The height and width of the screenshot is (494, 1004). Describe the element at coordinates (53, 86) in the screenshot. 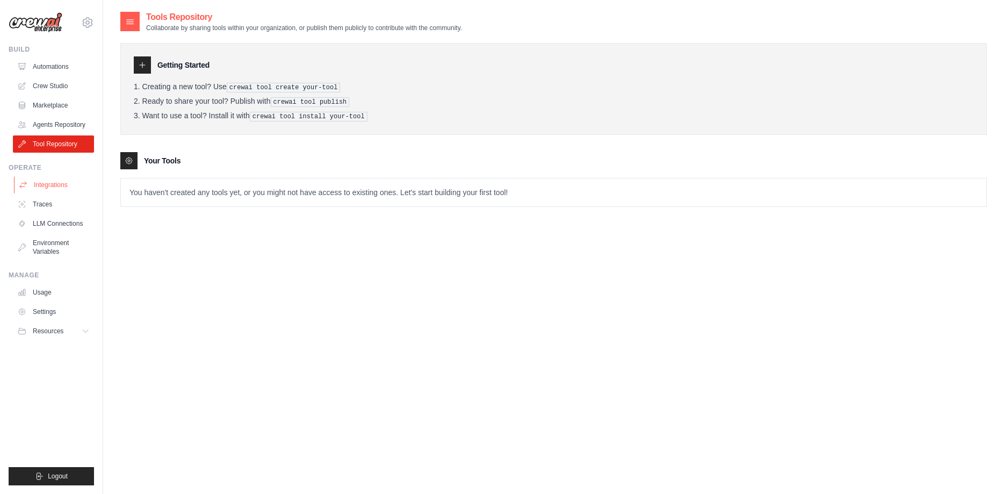

I see `a: Crew Studio` at that location.